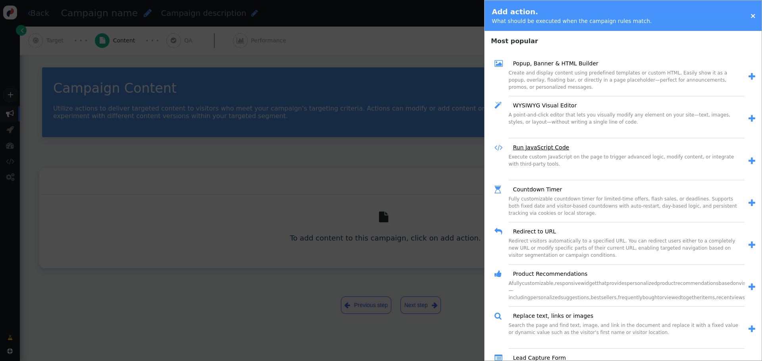 The image size is (762, 361). I want to click on a: WYSIWYG Visual Editor, so click(541, 106).